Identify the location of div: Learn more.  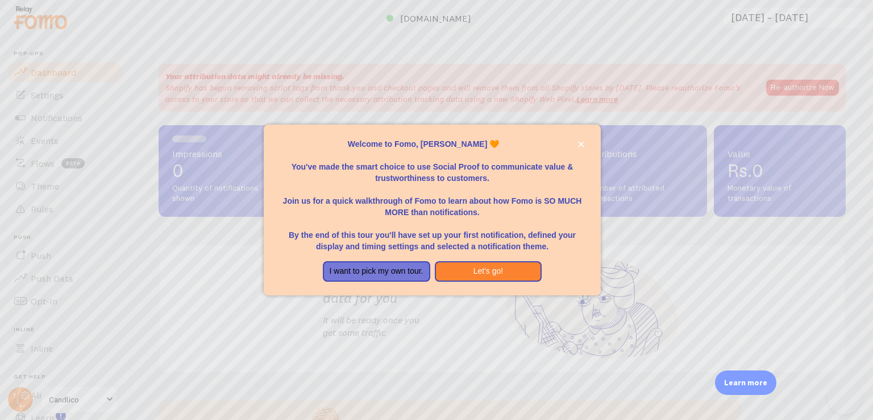
(746, 382).